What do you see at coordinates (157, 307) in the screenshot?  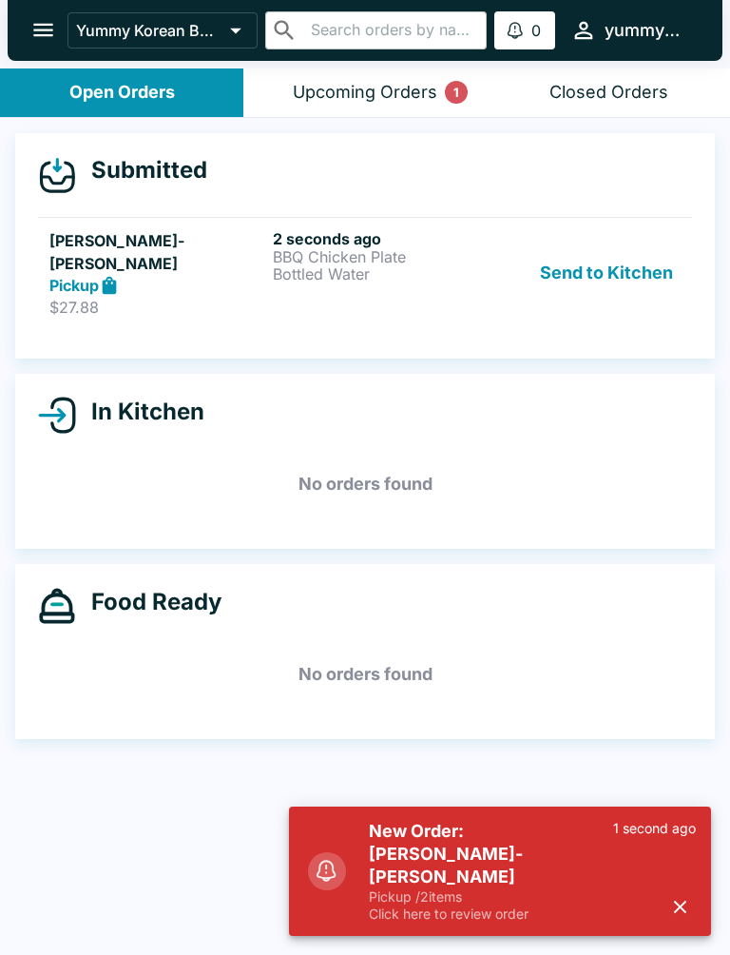 I see `p: $27.88` at bounding box center [157, 307].